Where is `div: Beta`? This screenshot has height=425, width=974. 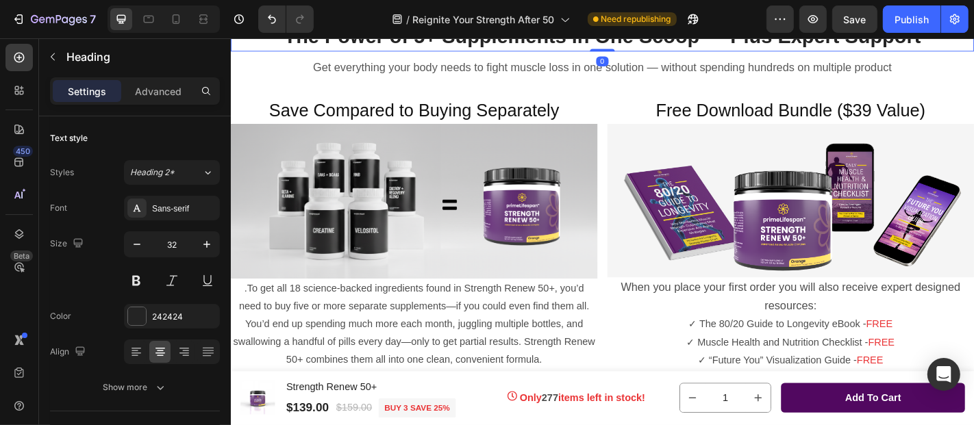 div: Beta is located at coordinates (21, 256).